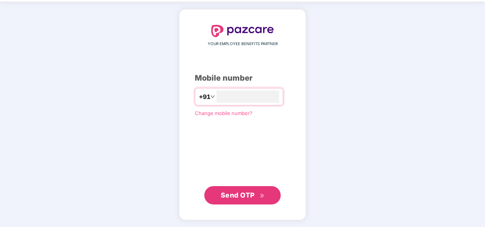 The width and height of the screenshot is (485, 227). I want to click on button: Send OTPdouble-right, so click(243, 195).